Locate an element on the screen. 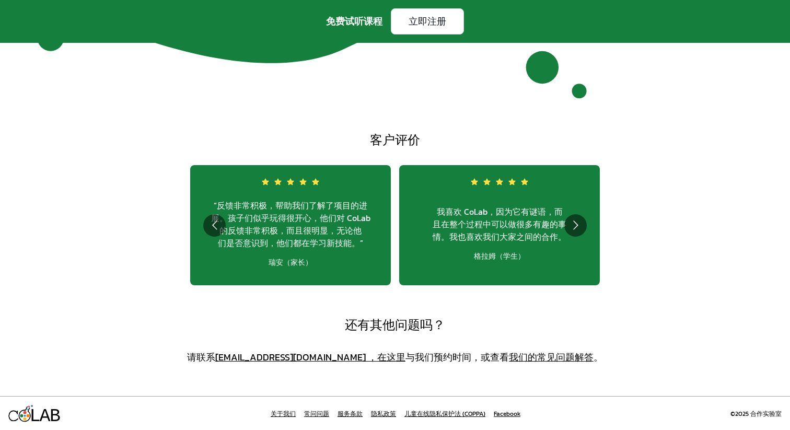  font: 喜欢 CoLab，因为它有谜语，而且在整个过程中可以做很多有趣的事情。我也喜欢我们大家之间的合作 is located at coordinates (500, 224).